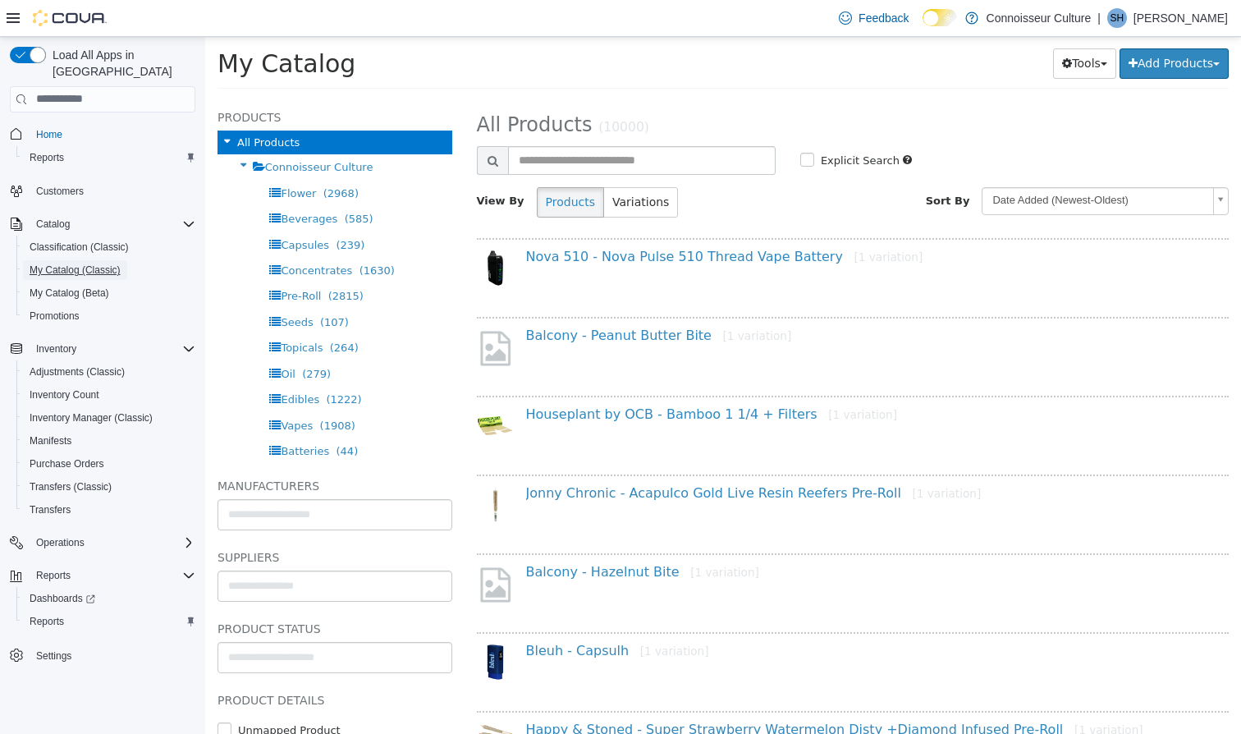 The width and height of the screenshot is (1241, 734). What do you see at coordinates (1117, 18) in the screenshot?
I see `div: Shana Hardy` at bounding box center [1117, 18].